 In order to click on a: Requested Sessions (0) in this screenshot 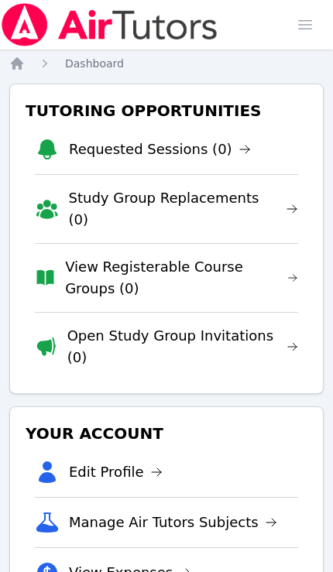, I will do `click(159, 149)`.